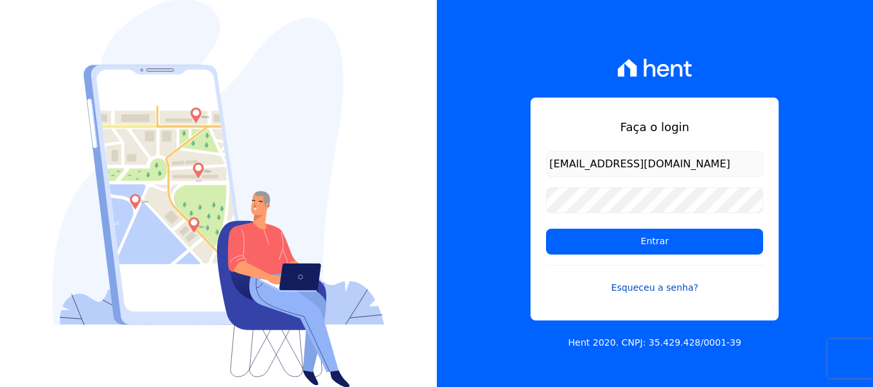 This screenshot has width=873, height=387. What do you see at coordinates (655, 164) in the screenshot?
I see `input: Email` at bounding box center [655, 164].